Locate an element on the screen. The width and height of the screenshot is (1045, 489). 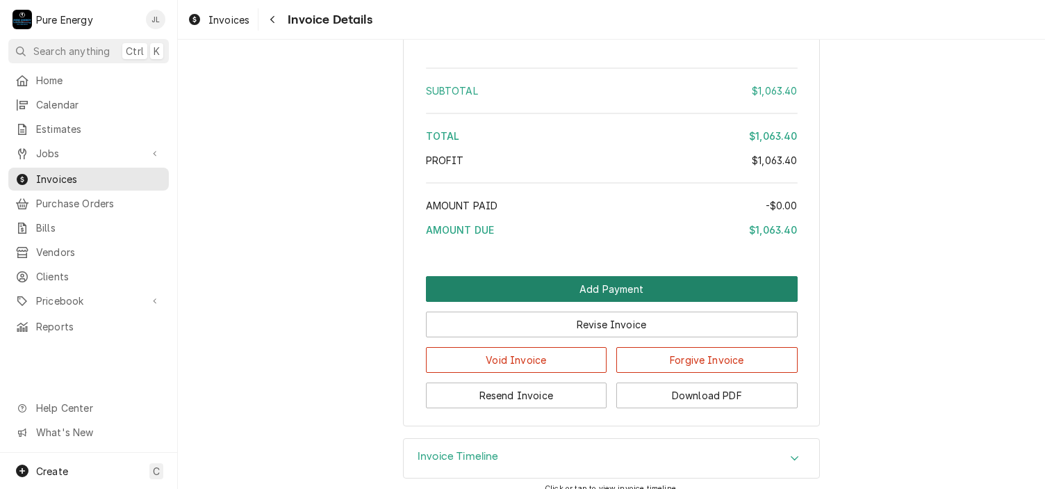
div: Invoice Timeline is located at coordinates (611, 458).